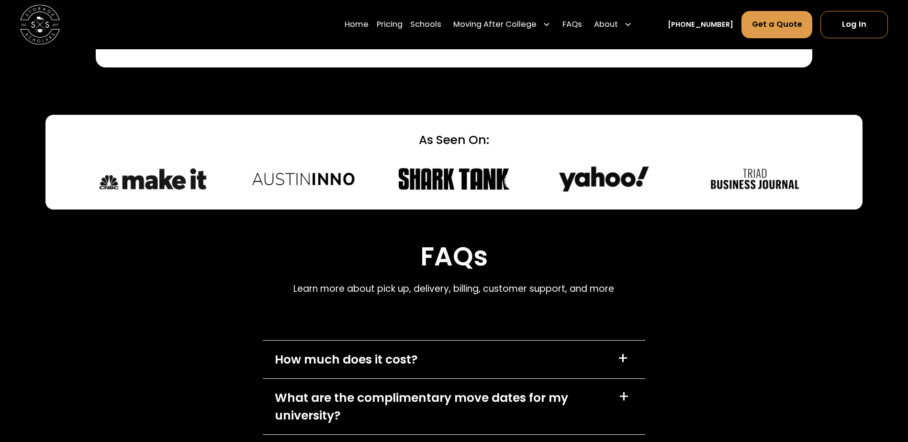  I want to click on img: Storage Scholars main logo, so click(40, 24).